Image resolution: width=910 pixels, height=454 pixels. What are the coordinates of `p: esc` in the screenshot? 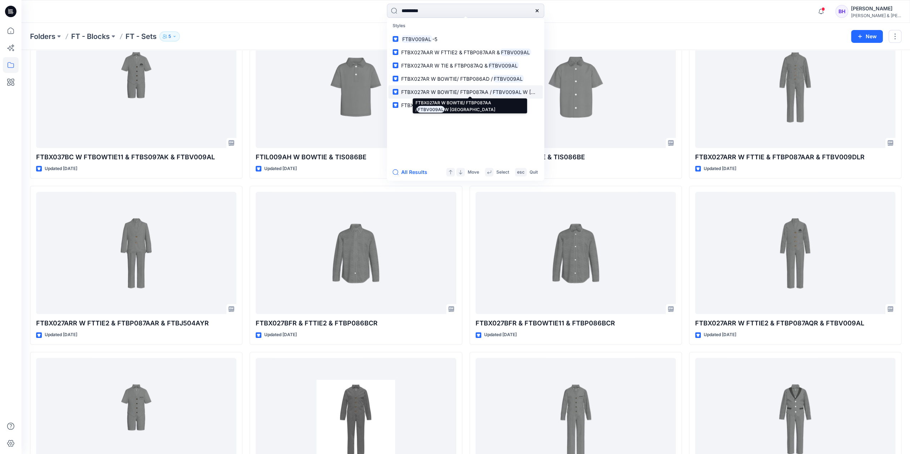 It's located at (521, 172).